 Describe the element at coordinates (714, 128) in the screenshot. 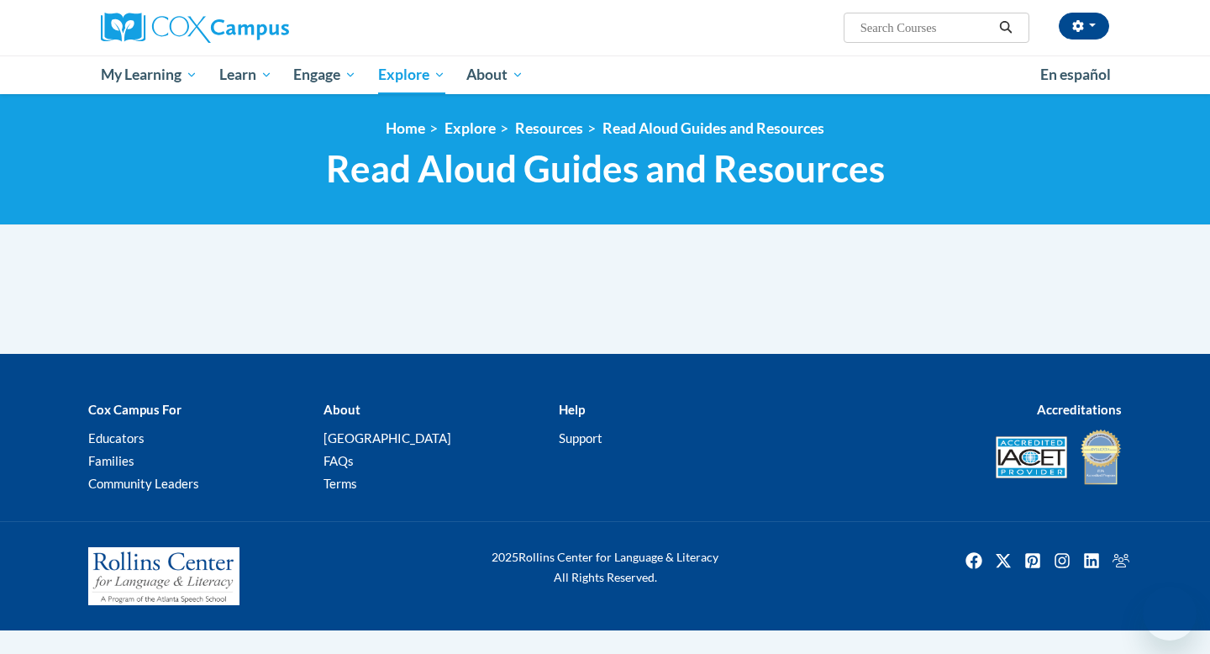

I see `a: Read Aloud Guides and Resources` at that location.